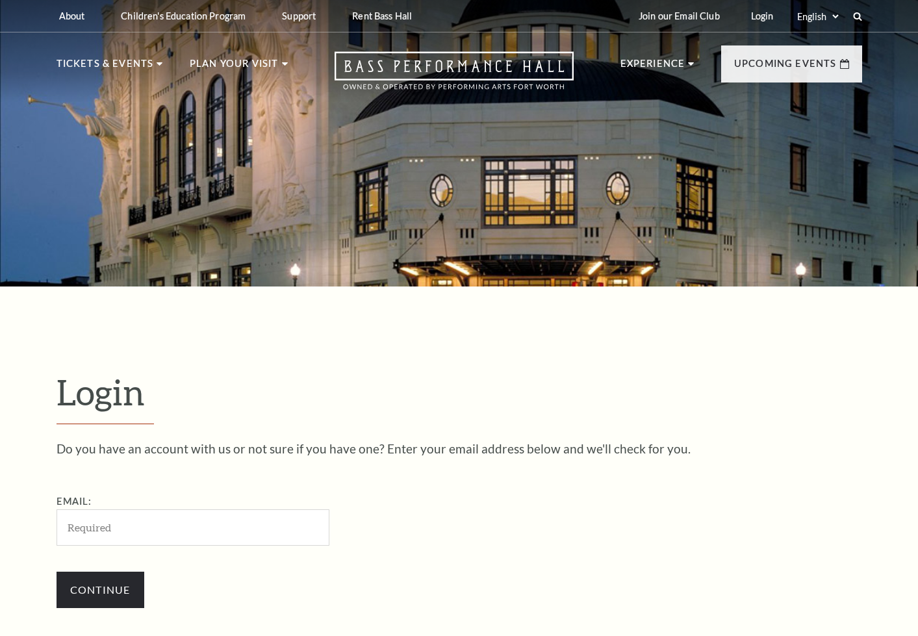 The width and height of the screenshot is (918, 636). I want to click on p: Tickets & Events, so click(105, 68).